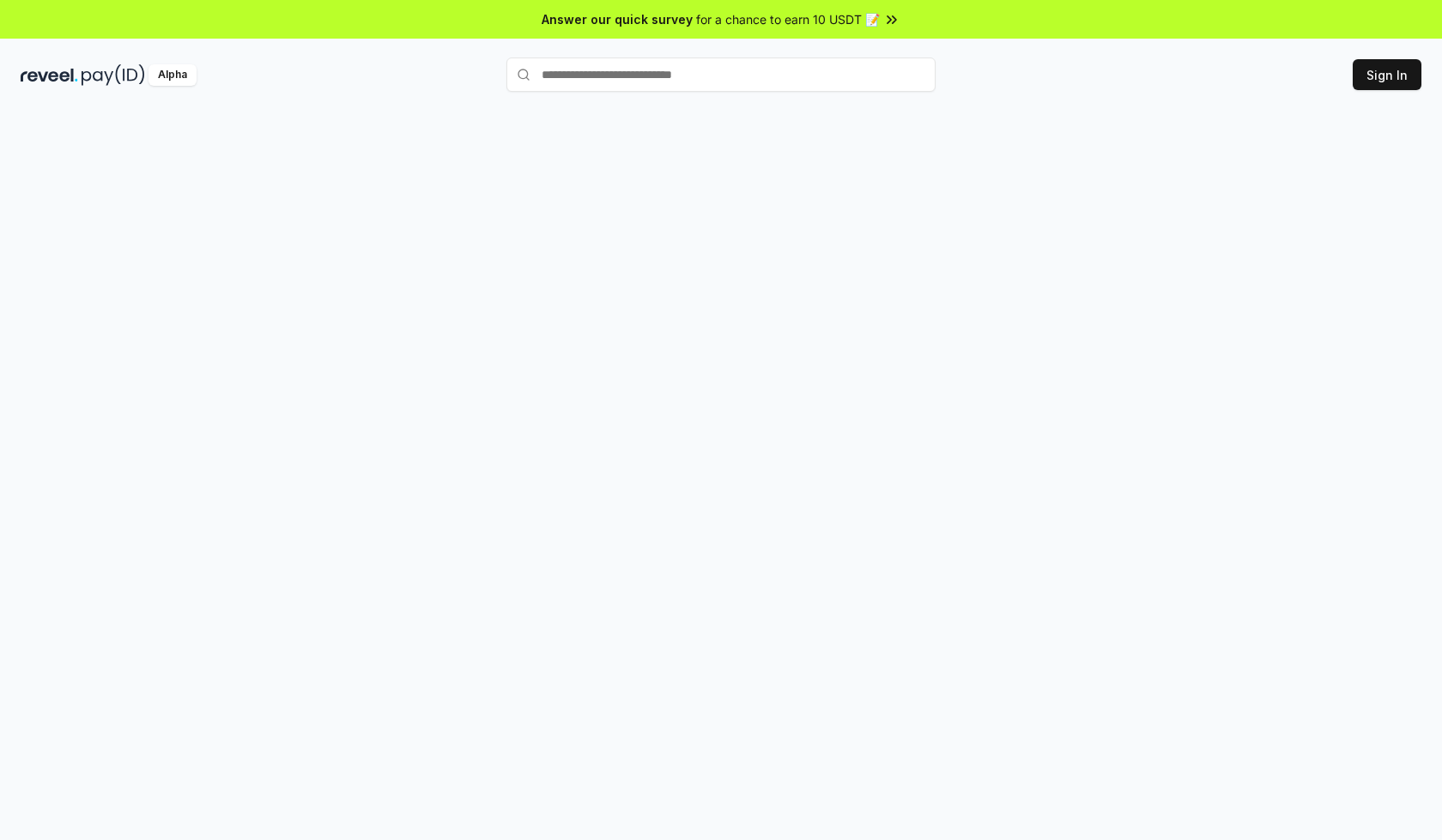 The width and height of the screenshot is (1442, 840). I want to click on img: reveel_dark, so click(49, 75).